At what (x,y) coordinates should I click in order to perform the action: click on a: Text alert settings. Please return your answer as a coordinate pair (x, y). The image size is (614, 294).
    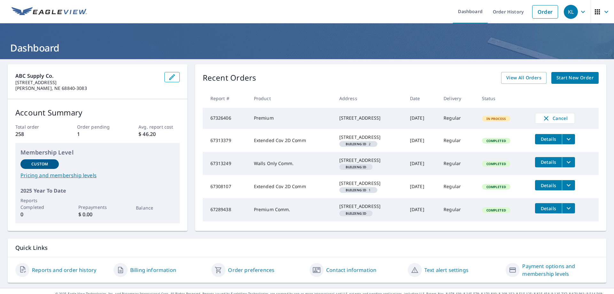
    Looking at the image, I should click on (446, 270).